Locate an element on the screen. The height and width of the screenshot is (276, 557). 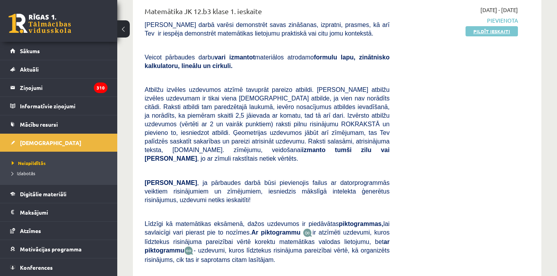
b: piktogrammas, is located at coordinates (361, 224).